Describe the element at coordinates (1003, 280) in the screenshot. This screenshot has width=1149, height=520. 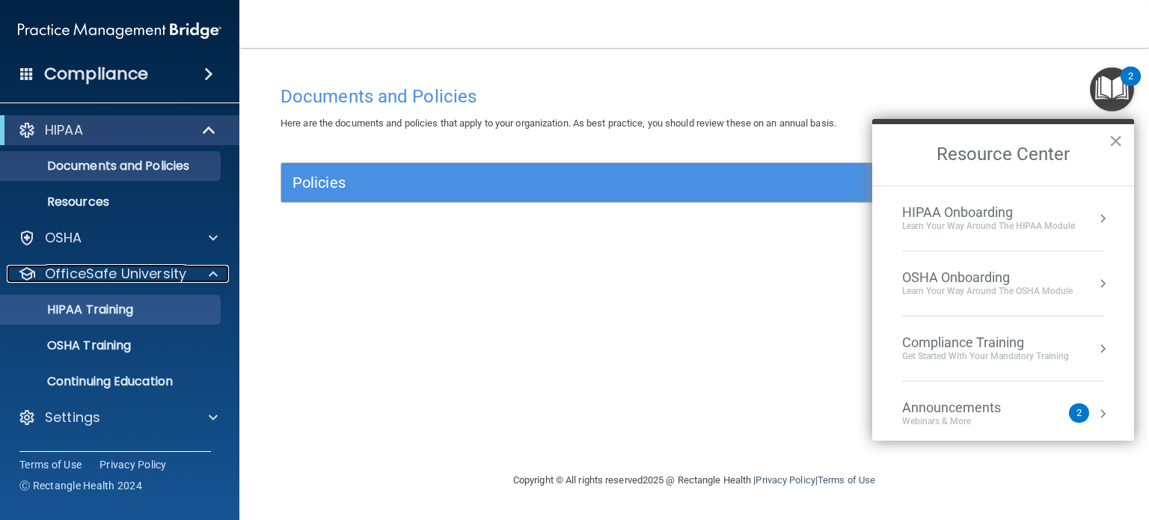
I see `div: Resource Center` at that location.